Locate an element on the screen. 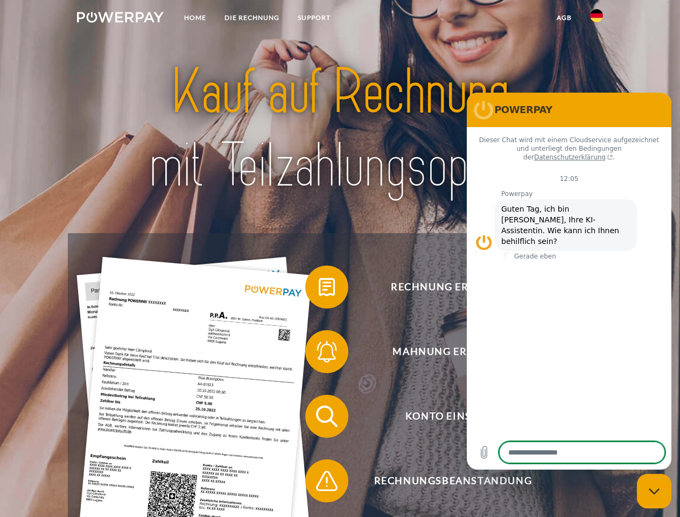 The image size is (680, 517). a: agb is located at coordinates (564, 18).